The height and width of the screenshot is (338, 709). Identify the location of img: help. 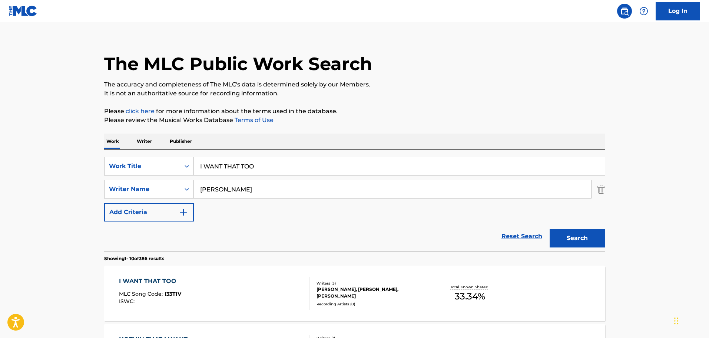
(644, 11).